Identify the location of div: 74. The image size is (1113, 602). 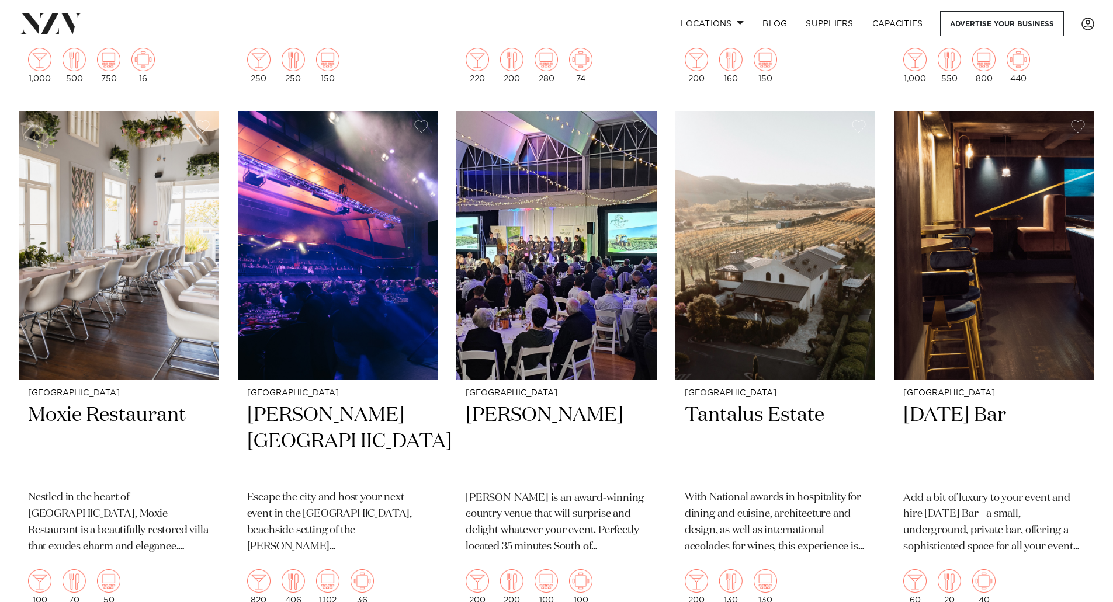
(581, 65).